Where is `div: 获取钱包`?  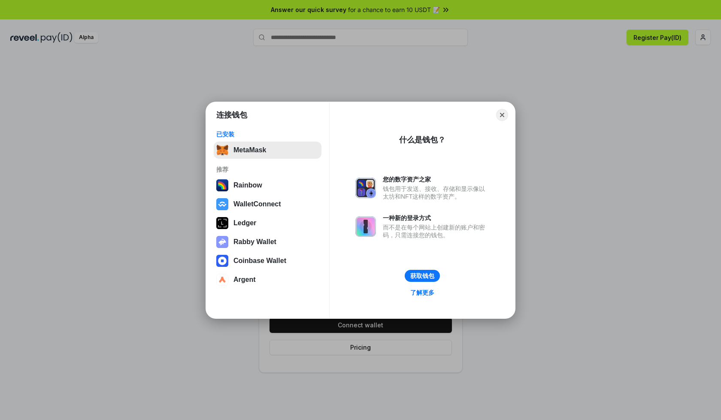 div: 获取钱包 is located at coordinates (422, 276).